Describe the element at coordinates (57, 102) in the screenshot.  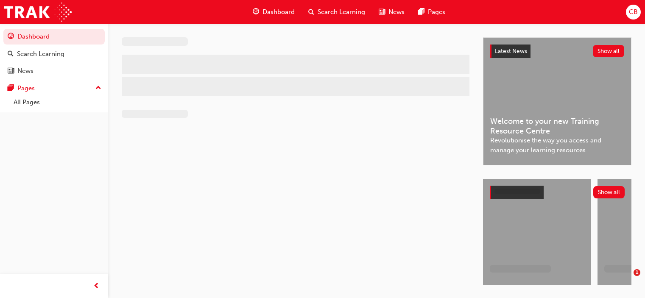
I see `a: All Pages` at that location.